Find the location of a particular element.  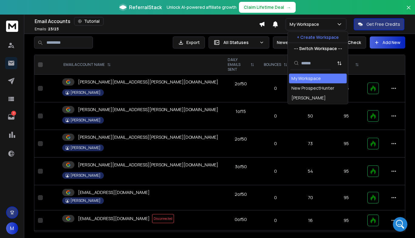

p: + Create Workspace is located at coordinates (318, 37).